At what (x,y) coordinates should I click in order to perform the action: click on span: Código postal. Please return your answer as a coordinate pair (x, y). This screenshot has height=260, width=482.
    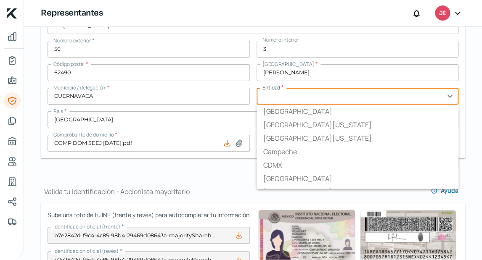
    Looking at the image, I should click on (69, 64).